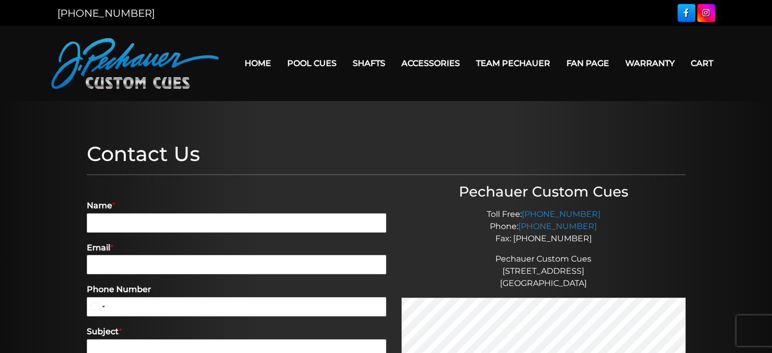  I want to click on h3: Pechauer Custom Cues, so click(544, 192).